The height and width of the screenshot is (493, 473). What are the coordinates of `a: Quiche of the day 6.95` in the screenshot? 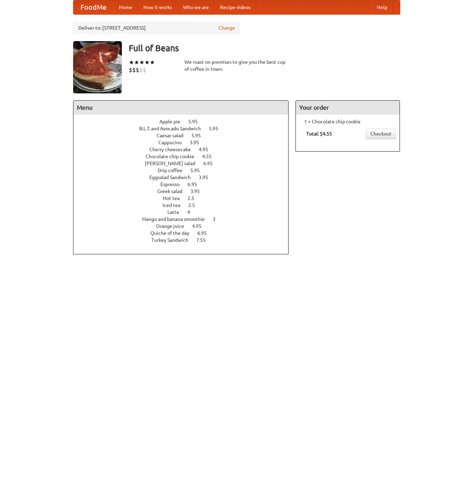 It's located at (185, 233).